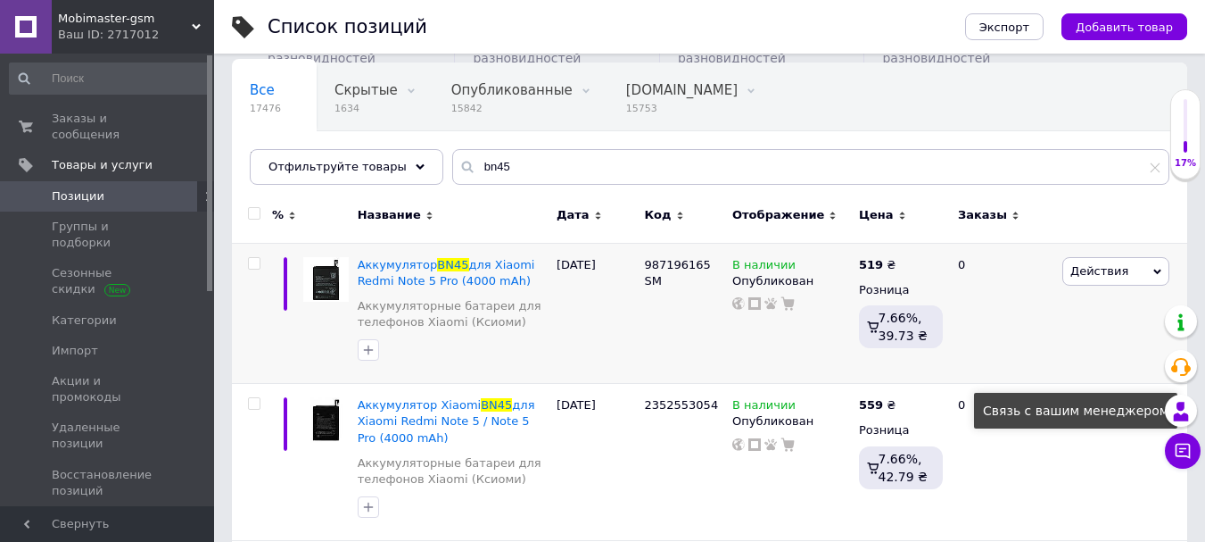 The image size is (1205, 542). Describe the element at coordinates (446, 420) in the screenshot. I see `span: для Xiaomi Redmi Note 5 / Note 5 Pro (4000 mAh)` at that location.